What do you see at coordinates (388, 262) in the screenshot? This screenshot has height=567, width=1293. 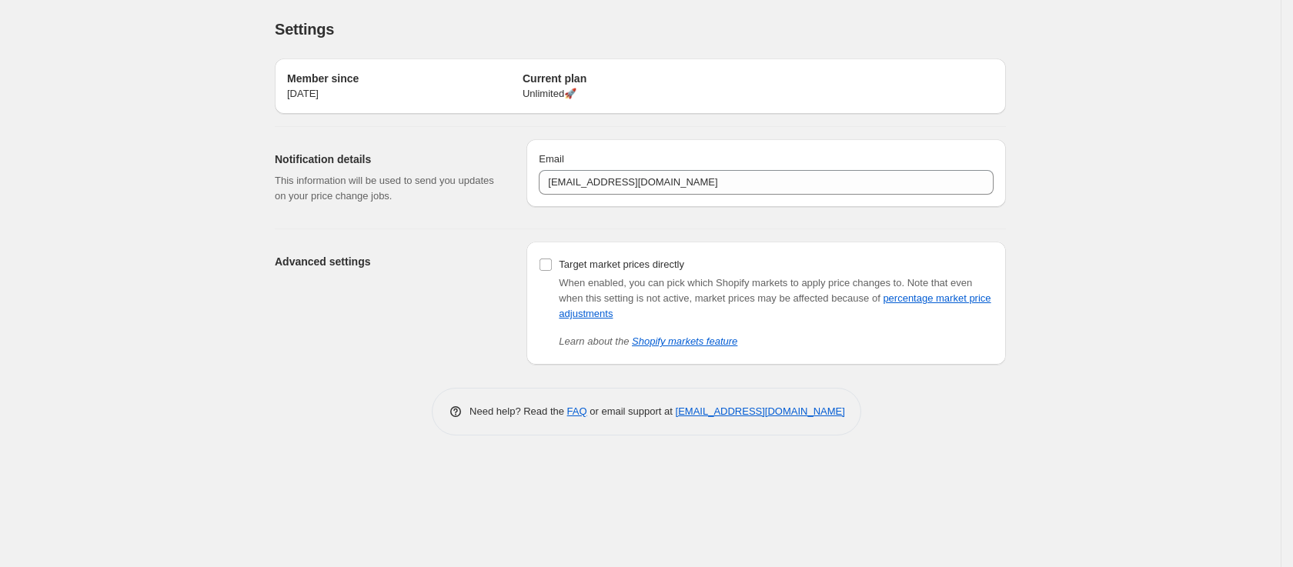 I see `h2: Advanced settings` at bounding box center [388, 262].